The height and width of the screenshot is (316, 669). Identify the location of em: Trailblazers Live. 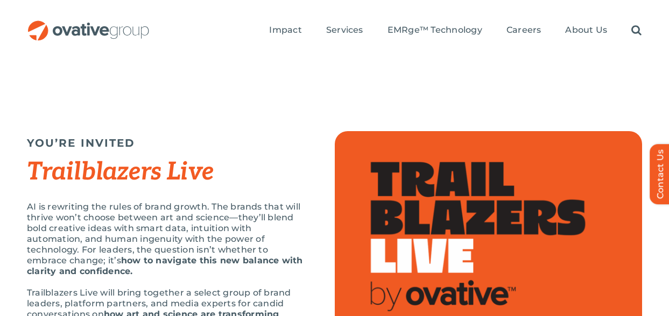
(120, 172).